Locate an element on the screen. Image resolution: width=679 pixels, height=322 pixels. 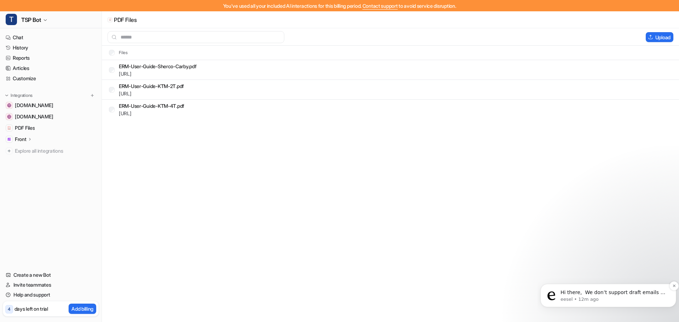
button: Add billing is located at coordinates (82, 309).